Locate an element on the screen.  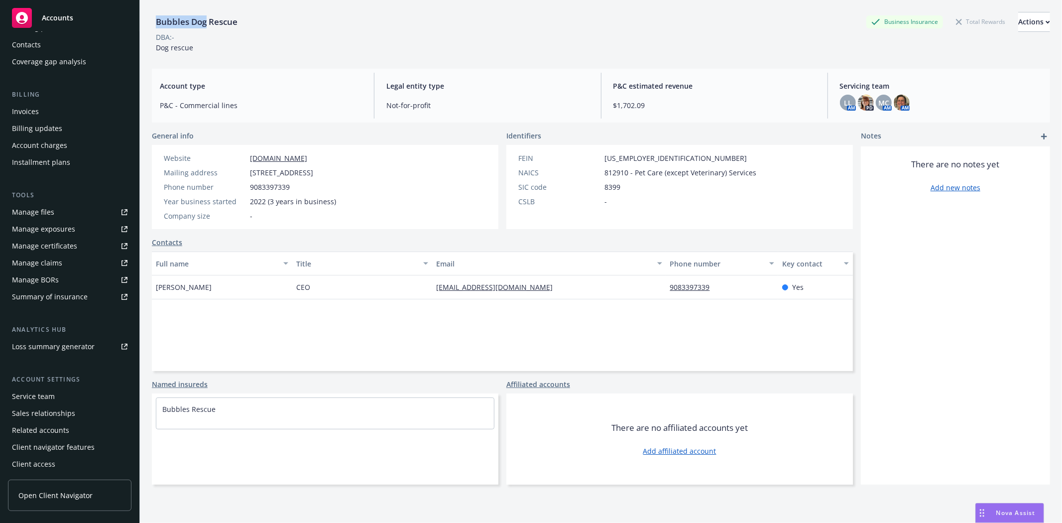
div: Business Insurance is located at coordinates (905, 21).